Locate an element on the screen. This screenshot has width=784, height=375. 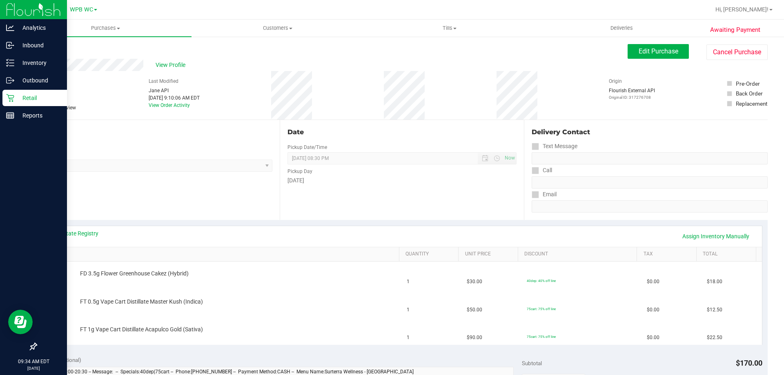
span: Deliveries is located at coordinates (622, 28).